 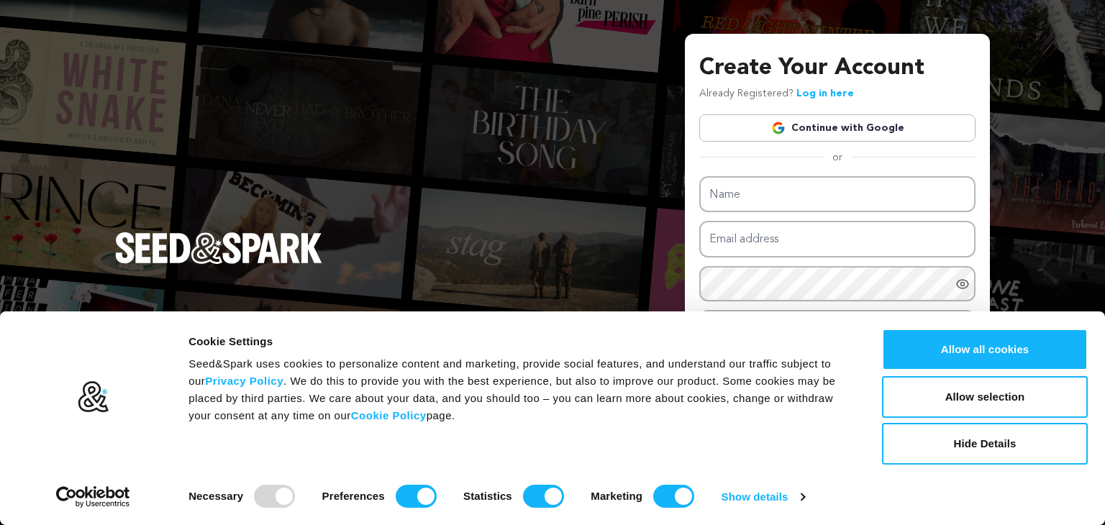 I want to click on button: Allow selection, so click(x=985, y=397).